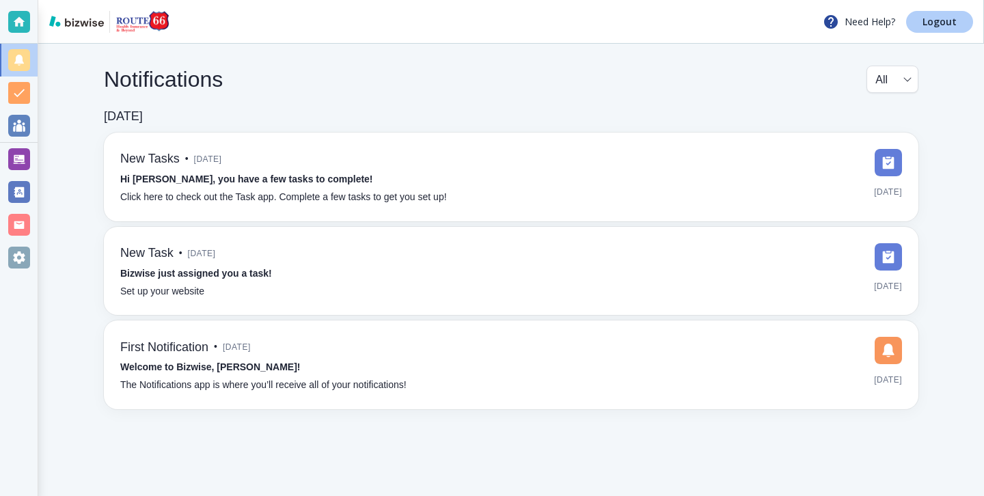 Image resolution: width=984 pixels, height=496 pixels. I want to click on img: Route 66 Health Insurance and Beyond, so click(142, 22).